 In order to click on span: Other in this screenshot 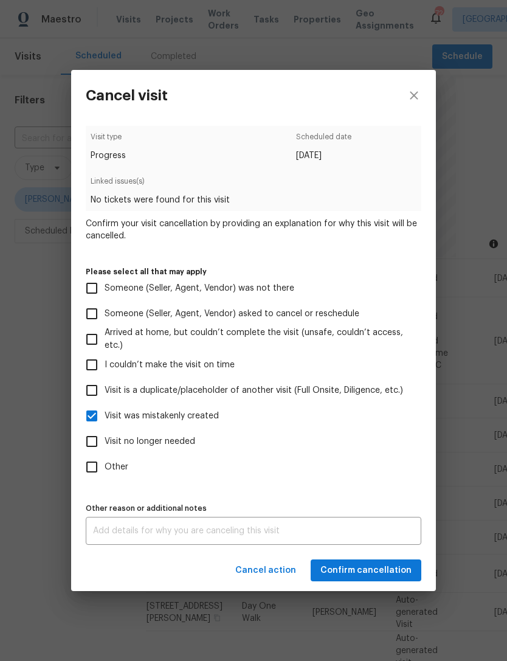, I will do `click(116, 467)`.